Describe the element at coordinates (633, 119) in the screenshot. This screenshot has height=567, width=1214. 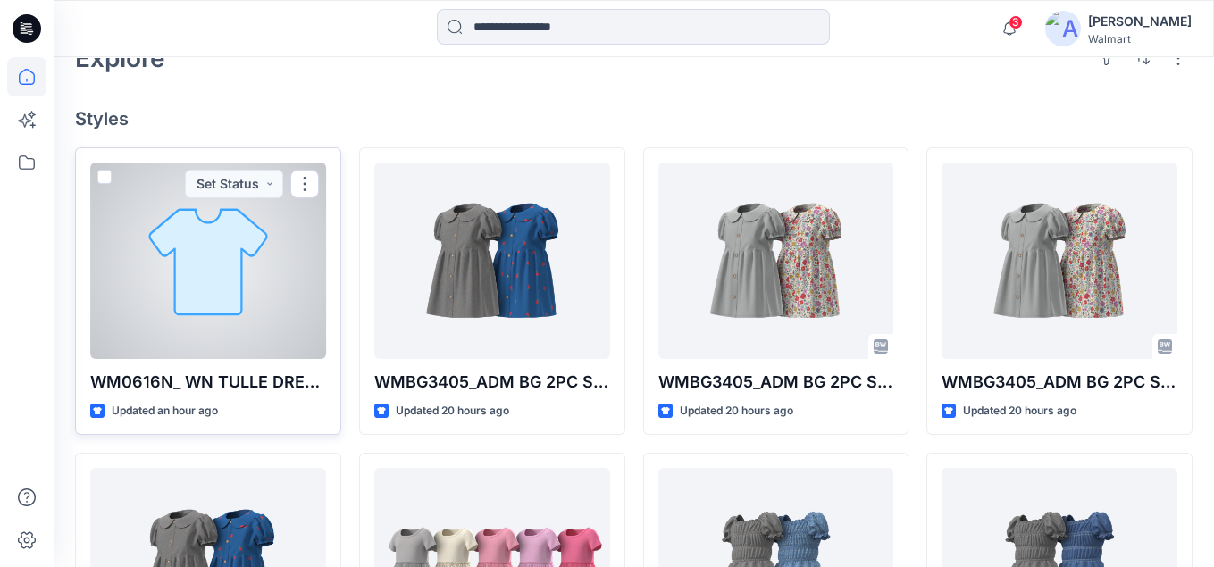
I see `h4: Styles` at that location.